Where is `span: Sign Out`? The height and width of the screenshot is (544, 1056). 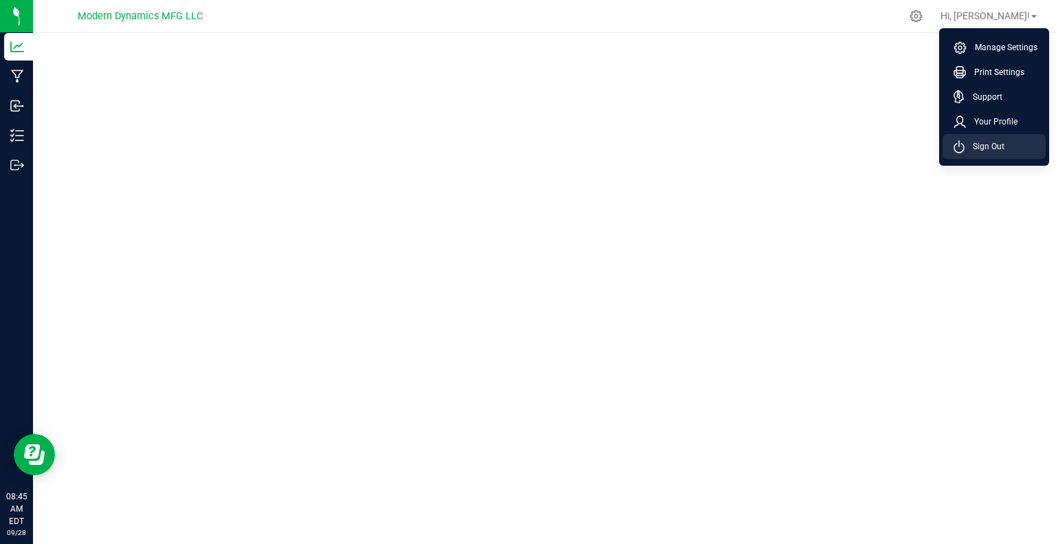
span: Sign Out is located at coordinates (985, 147).